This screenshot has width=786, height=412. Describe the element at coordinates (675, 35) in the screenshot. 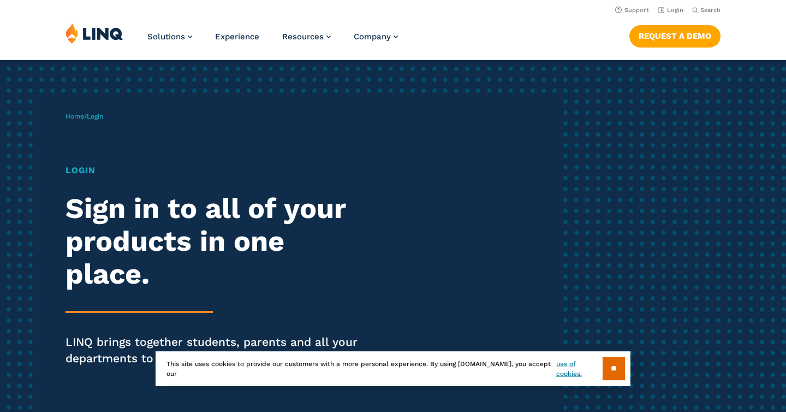

I see `nav: Button Navigation` at that location.